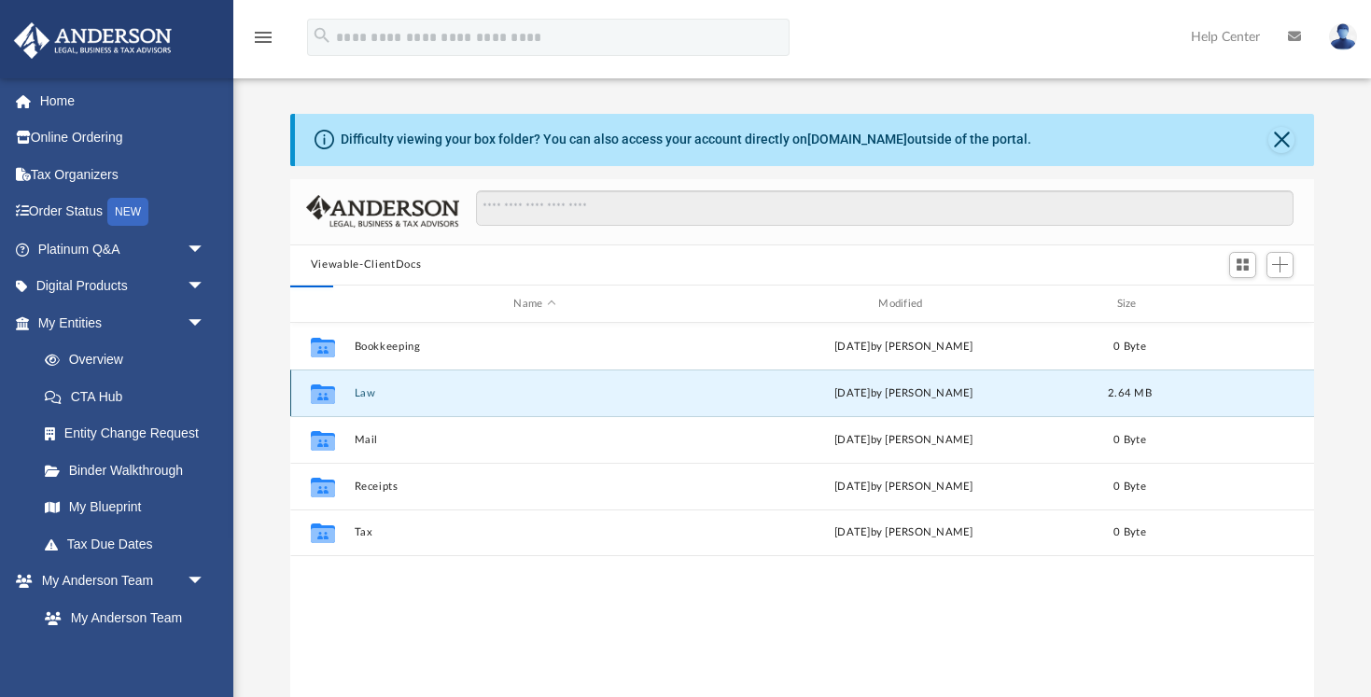 The image size is (1371, 697). I want to click on button: Law, so click(534, 393).